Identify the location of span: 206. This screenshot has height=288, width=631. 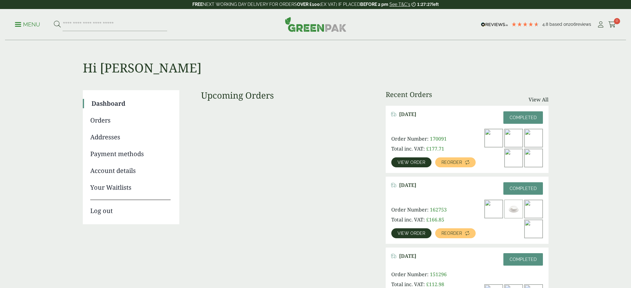
(572, 24).